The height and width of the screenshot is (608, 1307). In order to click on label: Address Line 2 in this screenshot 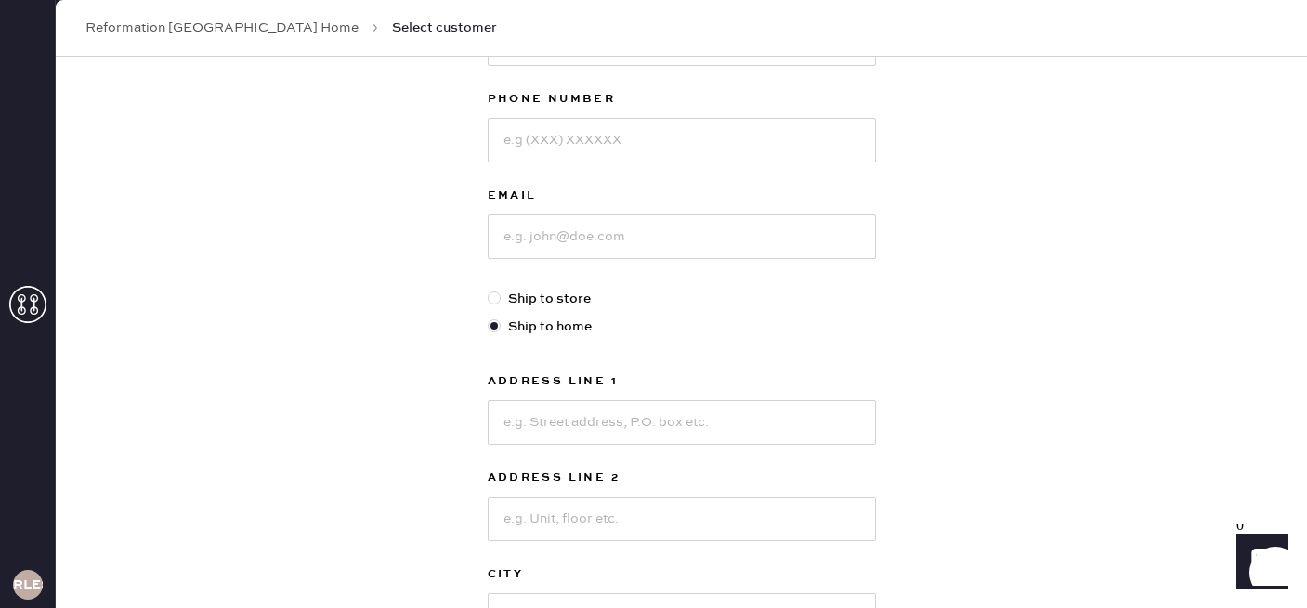, I will do `click(682, 478)`.